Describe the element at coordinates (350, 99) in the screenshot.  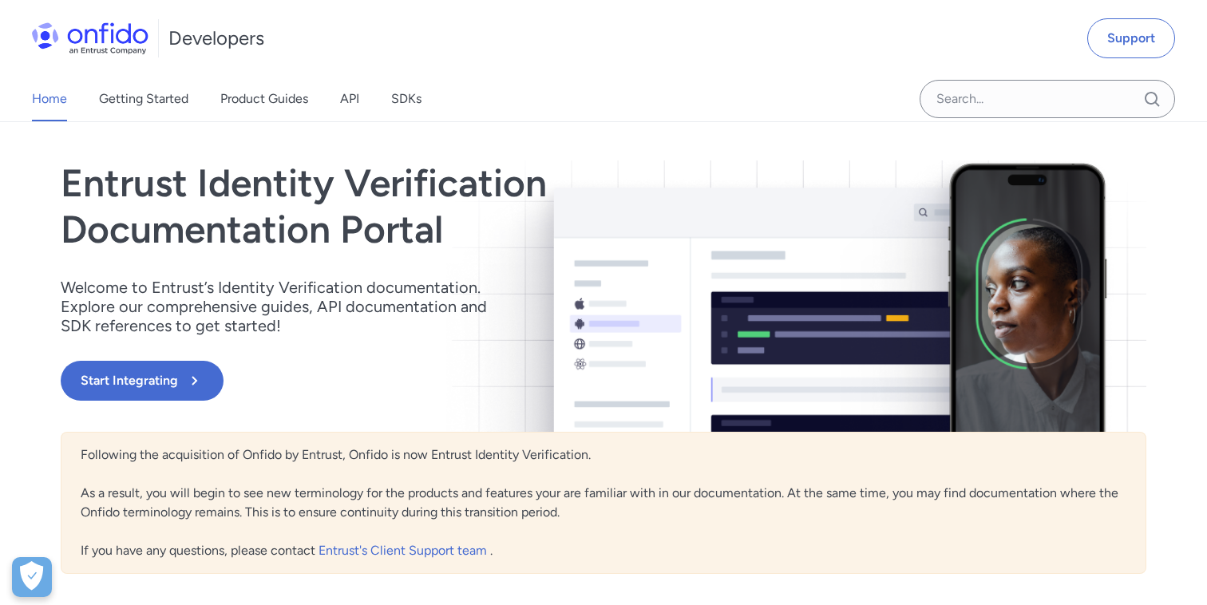
I see `a: API` at that location.